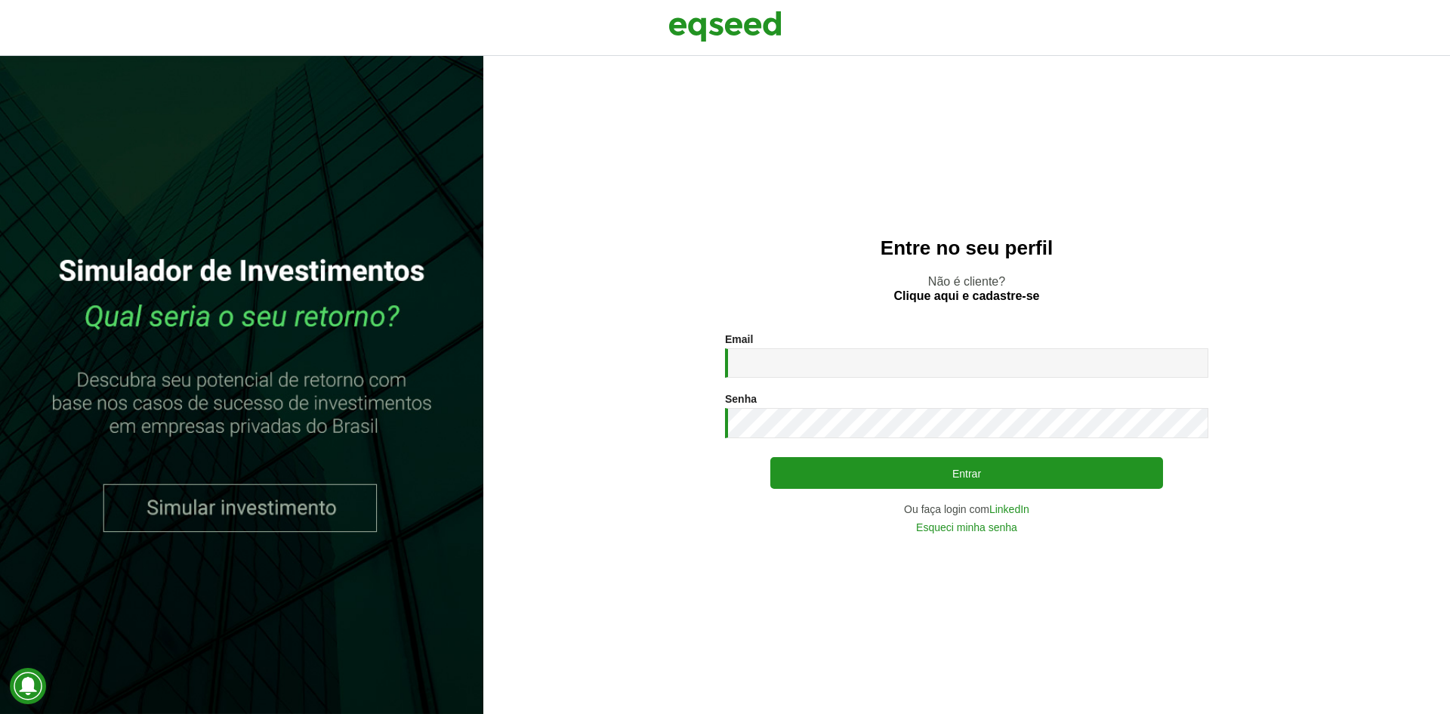 The height and width of the screenshot is (714, 1450). I want to click on img: EqSeed Logo, so click(725, 26).